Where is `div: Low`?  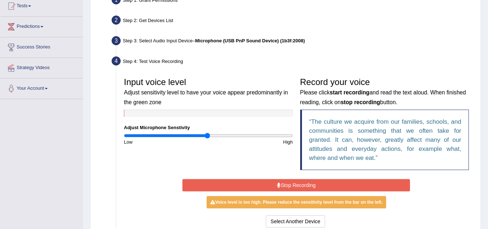
div: Low is located at coordinates (164, 142).